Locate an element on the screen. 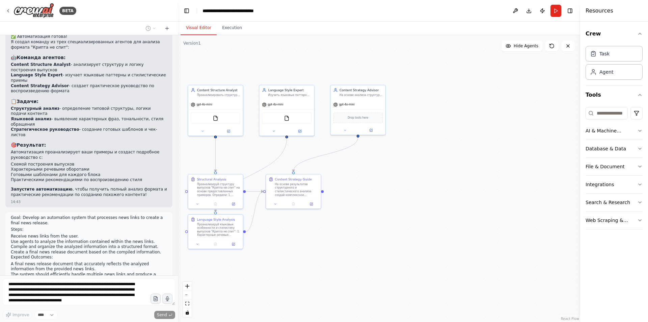 The height and width of the screenshot is (322, 648). div: Structural Analysis is located at coordinates (212, 179).